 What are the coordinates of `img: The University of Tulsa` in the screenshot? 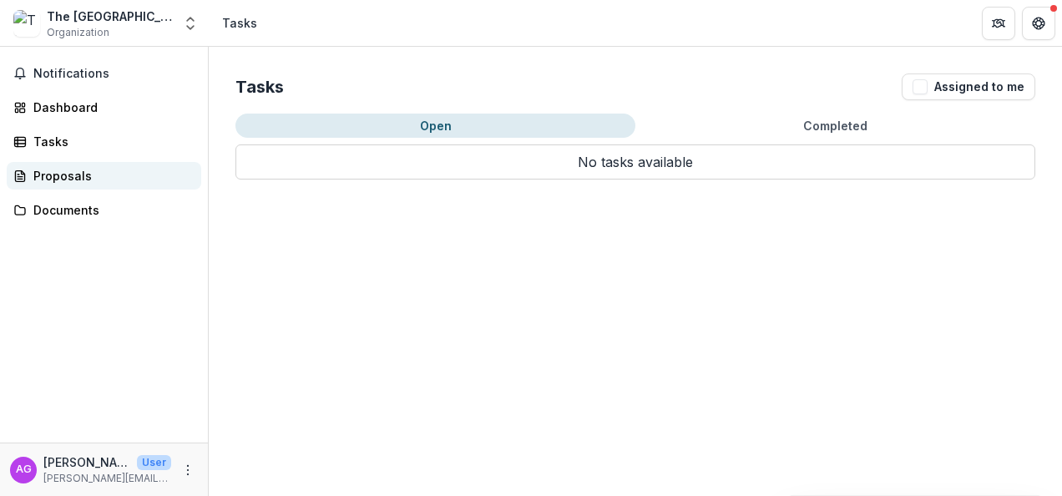 It's located at (27, 23).